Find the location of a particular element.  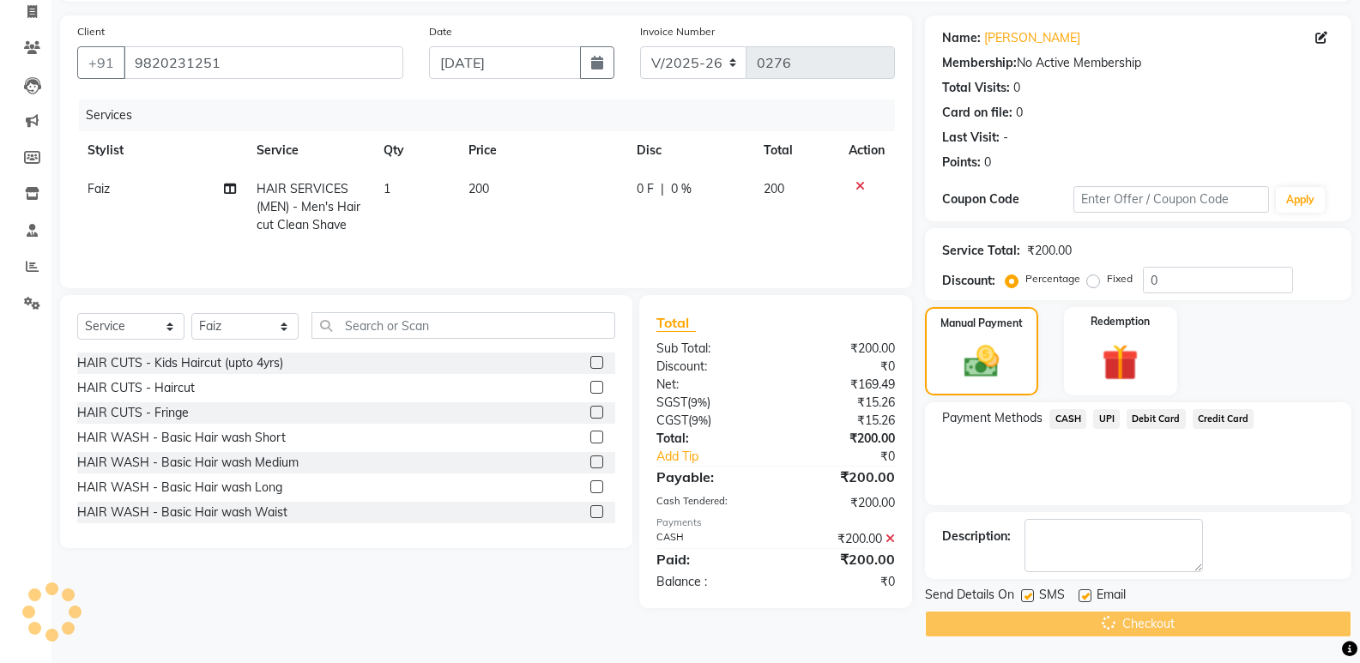

img: _gift.svg is located at coordinates (1120, 362).